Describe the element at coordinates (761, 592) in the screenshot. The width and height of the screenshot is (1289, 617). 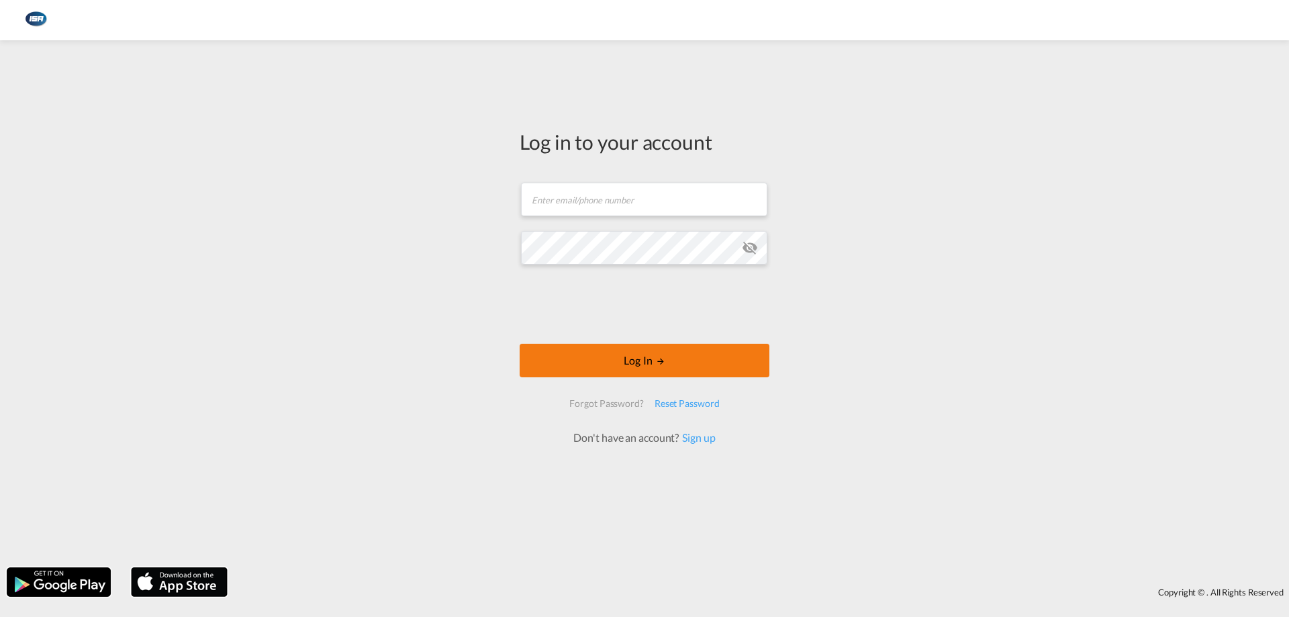
I see `div: Copyright © . All Rights Reserved` at that location.